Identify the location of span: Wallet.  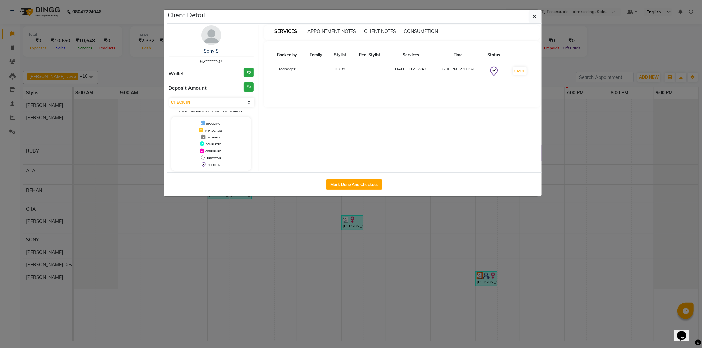
(176, 74).